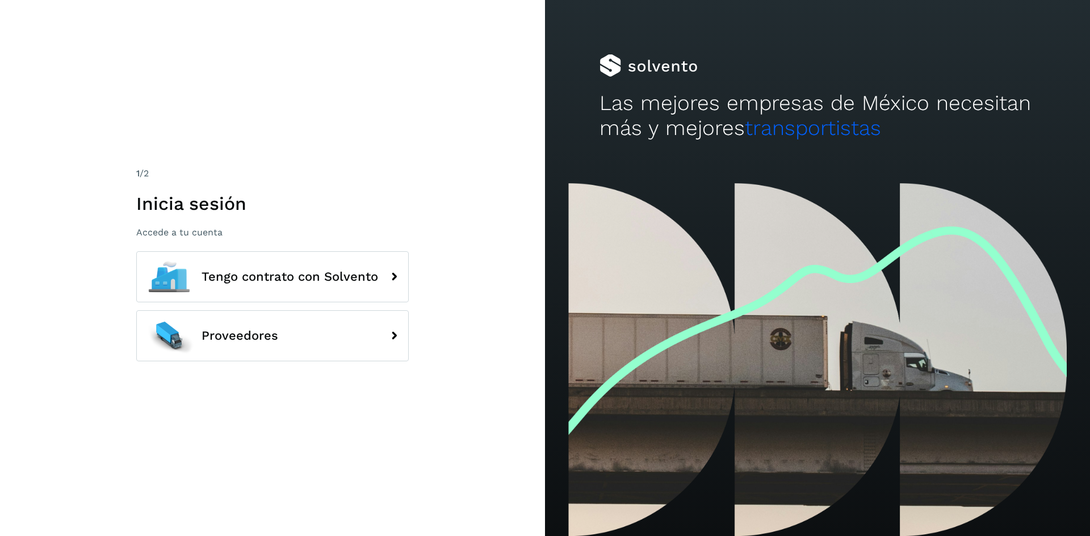 The width and height of the screenshot is (1090, 536). What do you see at coordinates (138, 173) in the screenshot?
I see `span: 1` at bounding box center [138, 173].